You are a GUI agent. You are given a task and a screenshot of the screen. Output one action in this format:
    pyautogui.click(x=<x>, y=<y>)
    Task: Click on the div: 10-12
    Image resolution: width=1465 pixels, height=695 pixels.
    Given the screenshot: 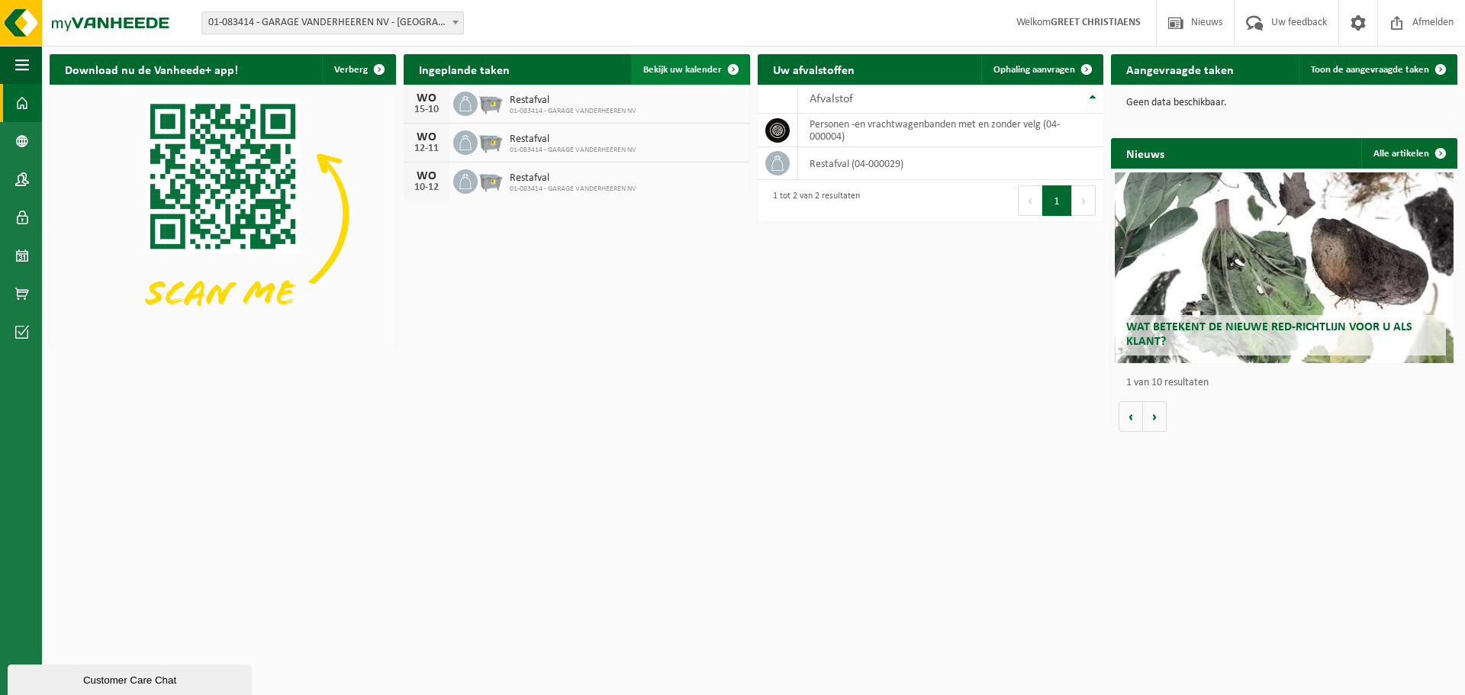 What is the action you would take?
    pyautogui.click(x=427, y=188)
    